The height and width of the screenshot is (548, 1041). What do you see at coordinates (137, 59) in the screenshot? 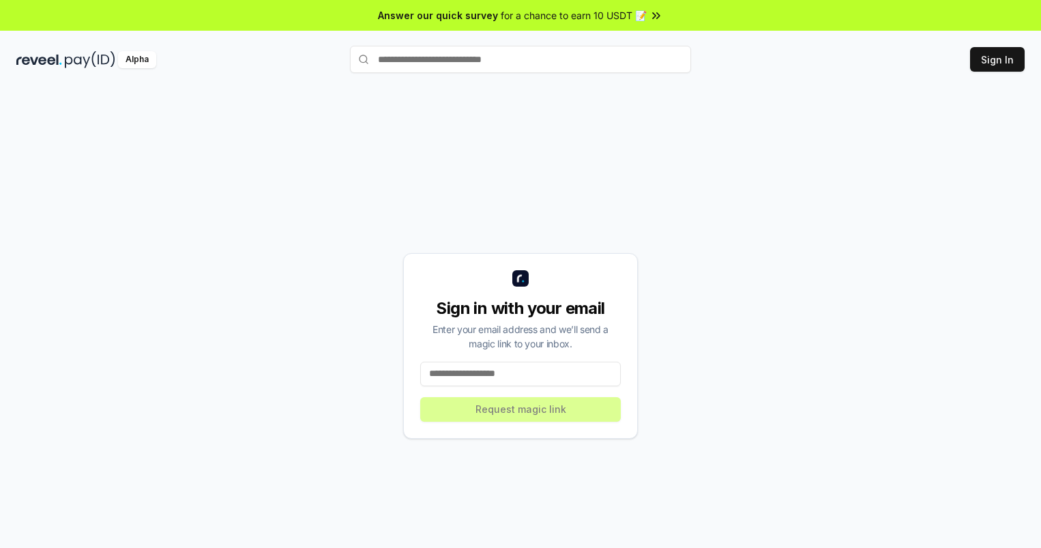
I see `div: Alpha` at bounding box center [137, 59].